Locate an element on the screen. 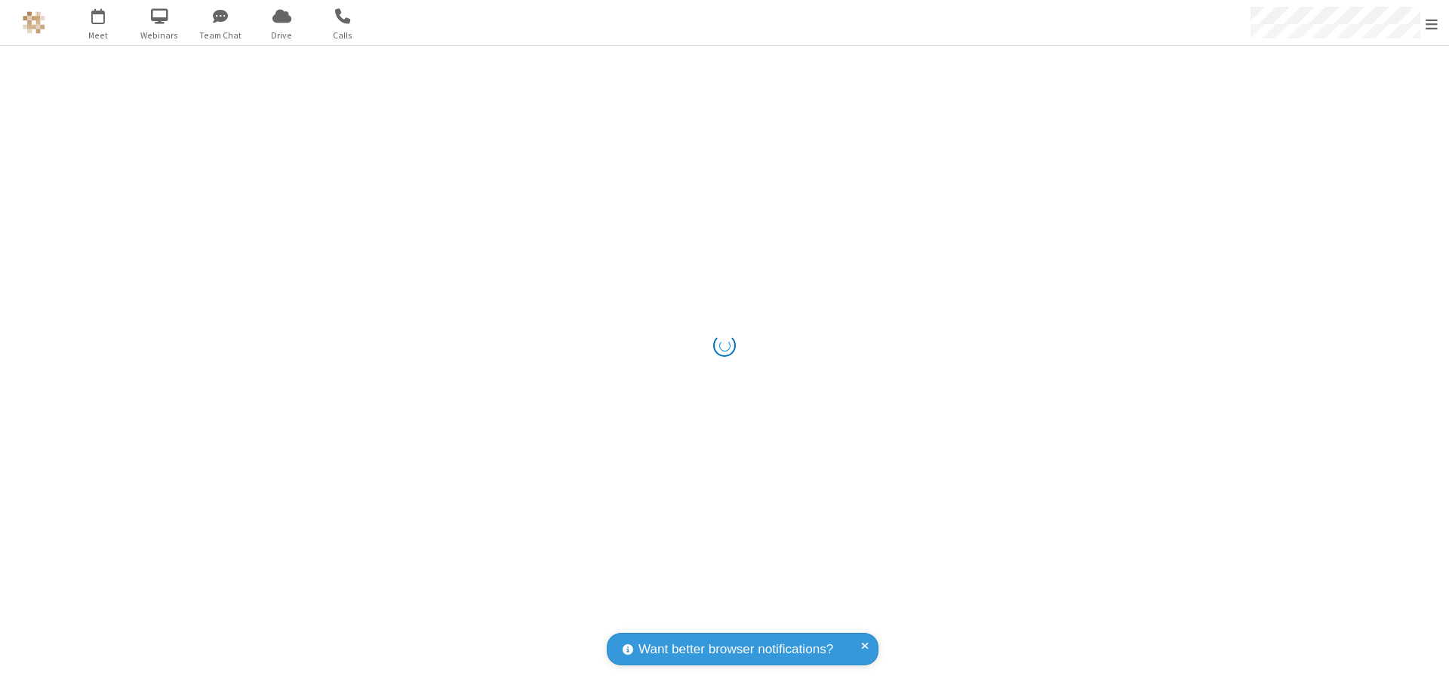  span: Calls is located at coordinates (343, 35).